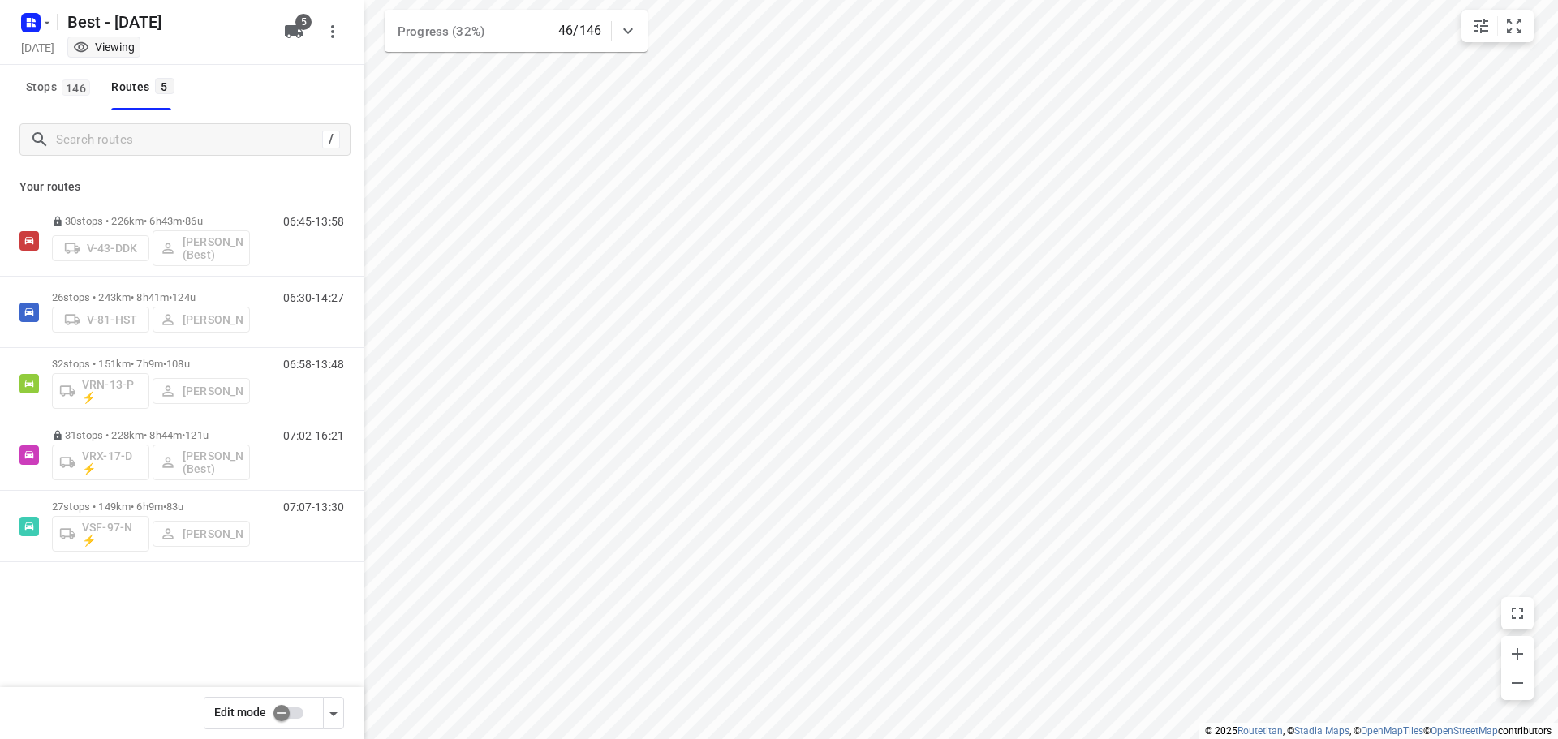 This screenshot has width=1558, height=739. Describe the element at coordinates (1322, 731) in the screenshot. I see `a: Stadia Maps` at that location.